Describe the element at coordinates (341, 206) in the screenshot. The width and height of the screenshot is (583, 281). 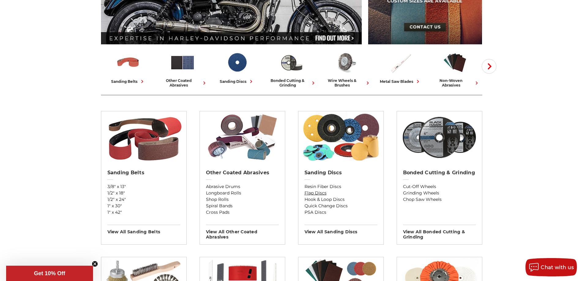
I see `a: Quick Change Discs` at that location.